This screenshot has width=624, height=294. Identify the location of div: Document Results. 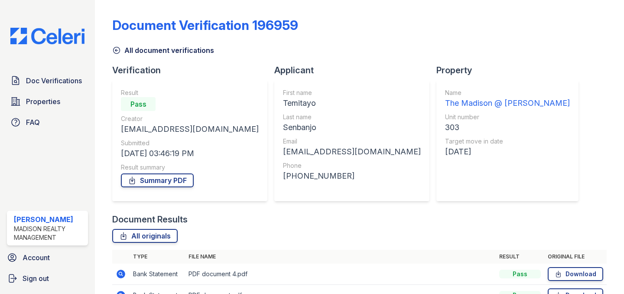
(150, 219).